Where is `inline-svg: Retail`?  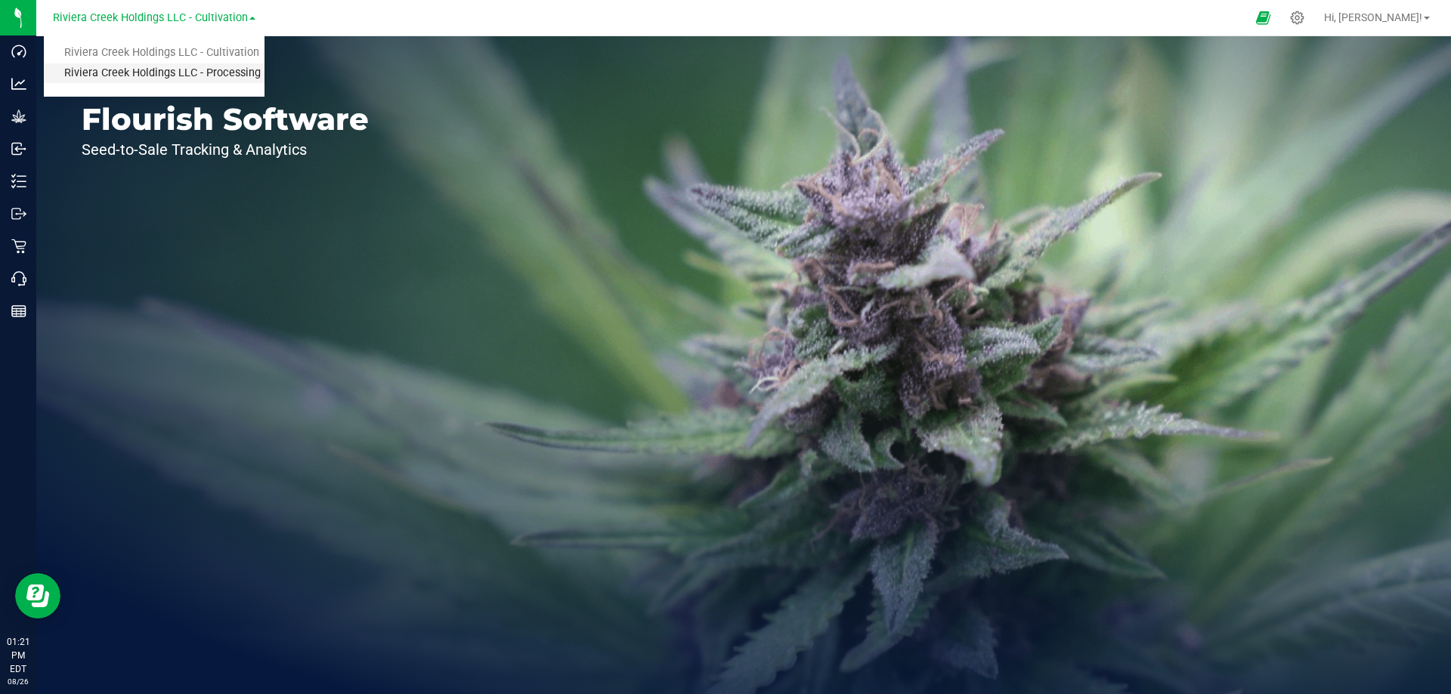
inline-svg: Retail is located at coordinates (19, 246).